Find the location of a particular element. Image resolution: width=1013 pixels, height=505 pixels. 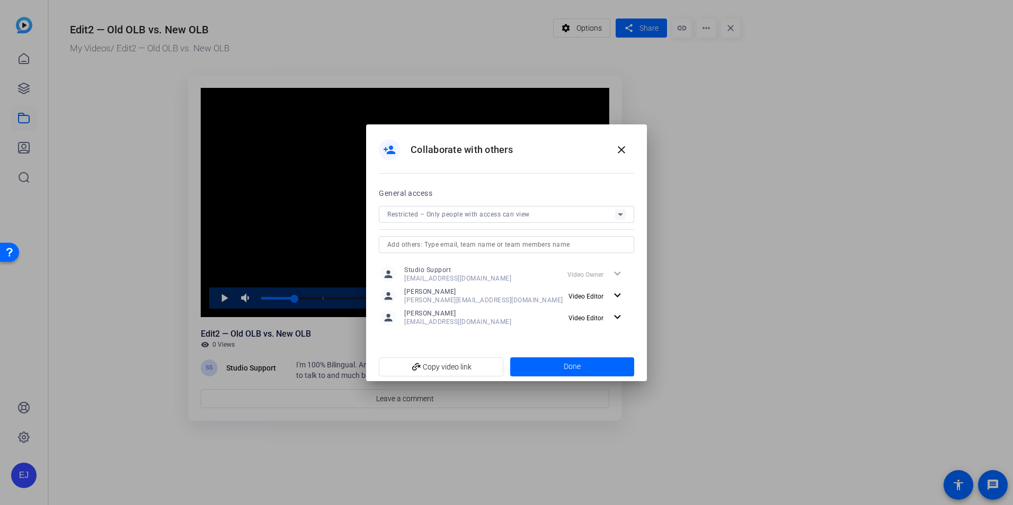

h2: General access is located at coordinates (405, 193).